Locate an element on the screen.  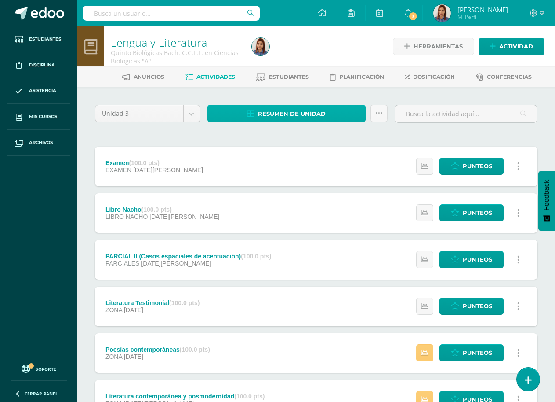
div: PARCIAL II (Casos espaciales de acentuación) is located at coordinates (189, 256).